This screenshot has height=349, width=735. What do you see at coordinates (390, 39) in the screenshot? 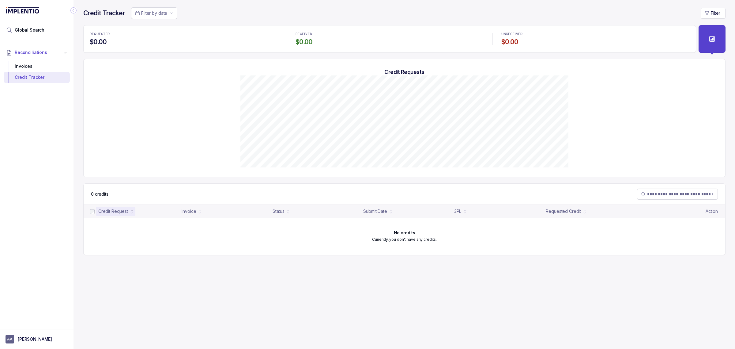
I see `li: Statistic RECEIVED` at bounding box center [390, 39].